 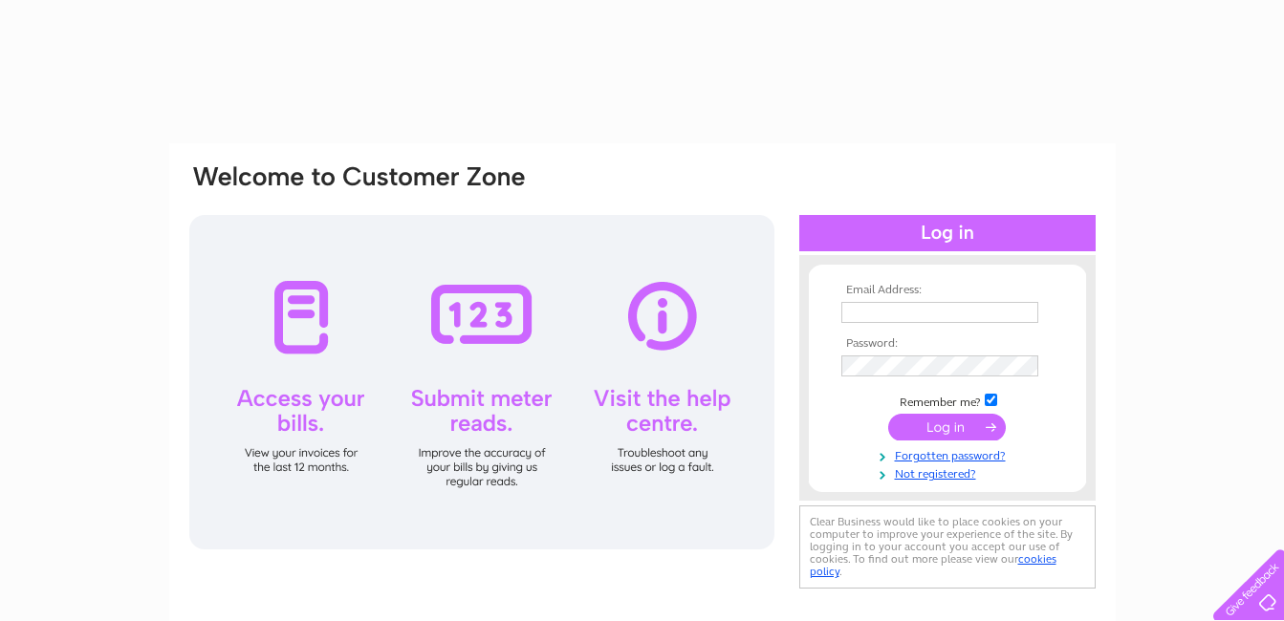 I want to click on a: Not registered?, so click(x=949, y=472).